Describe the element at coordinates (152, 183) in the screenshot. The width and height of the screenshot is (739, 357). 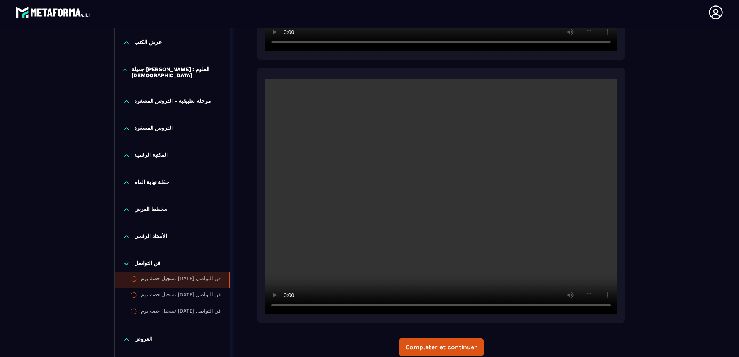
I see `p: حفلة نهاية العام` at that location.